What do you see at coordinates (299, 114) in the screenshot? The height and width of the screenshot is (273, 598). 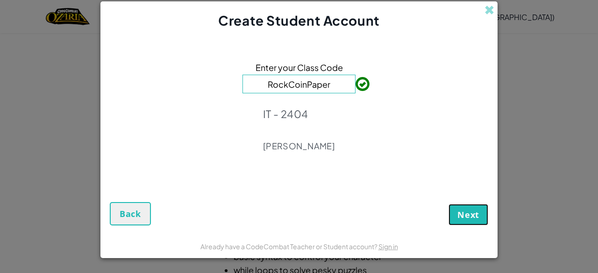 I see `p: IT - 2404` at bounding box center [299, 114].